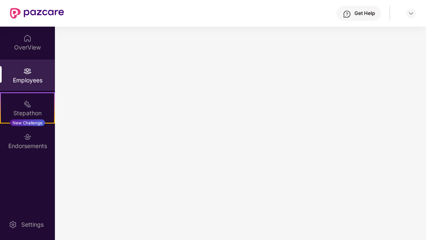 This screenshot has height=240, width=426. What do you see at coordinates (37, 13) in the screenshot?
I see `img: New Pazcare Logo` at bounding box center [37, 13].